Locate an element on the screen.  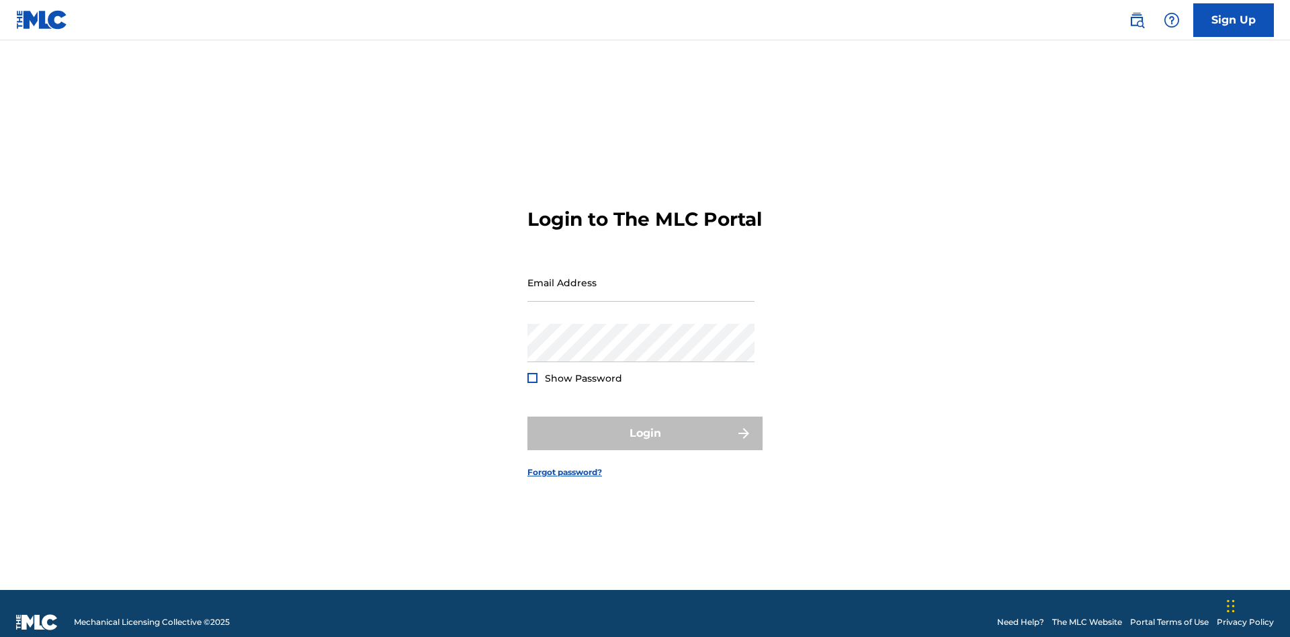
div: Chat Widget is located at coordinates (1257, 605).